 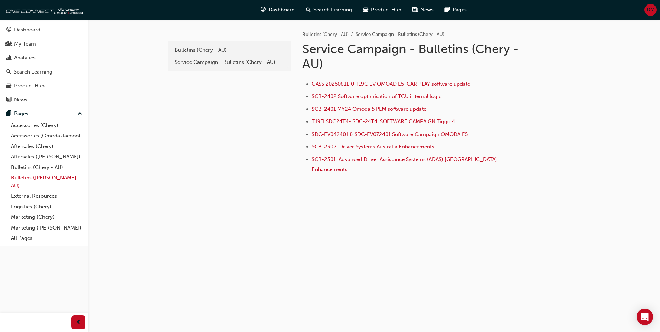 What do you see at coordinates (383, 121) in the screenshot?
I see `span: T19FLSDC24T4- SDC-24T4: SOFTWARE CAMPAIGN Tiggo 4` at bounding box center [383, 121].